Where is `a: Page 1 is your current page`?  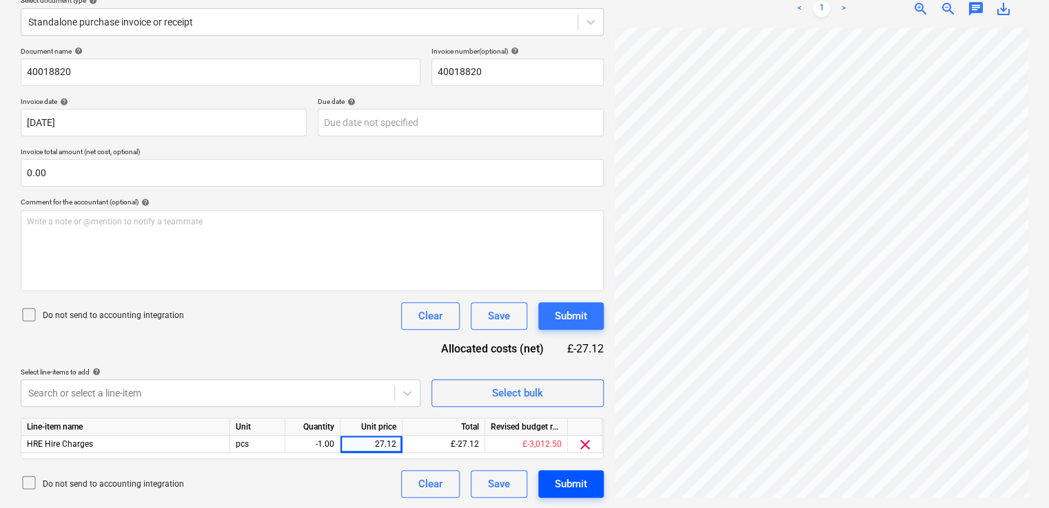
a: Page 1 is your current page is located at coordinates (821, 9).